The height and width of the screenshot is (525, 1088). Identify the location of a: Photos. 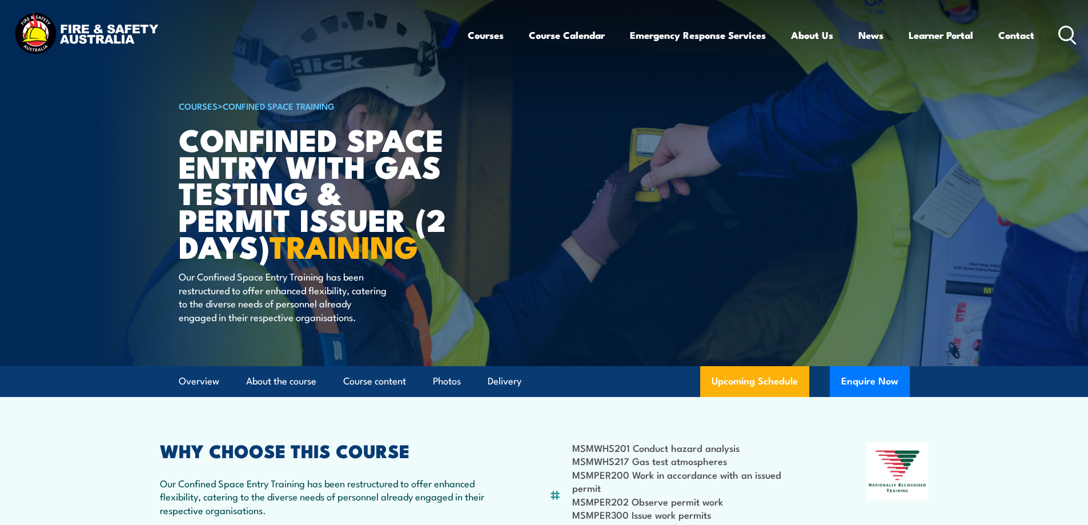
(447, 381).